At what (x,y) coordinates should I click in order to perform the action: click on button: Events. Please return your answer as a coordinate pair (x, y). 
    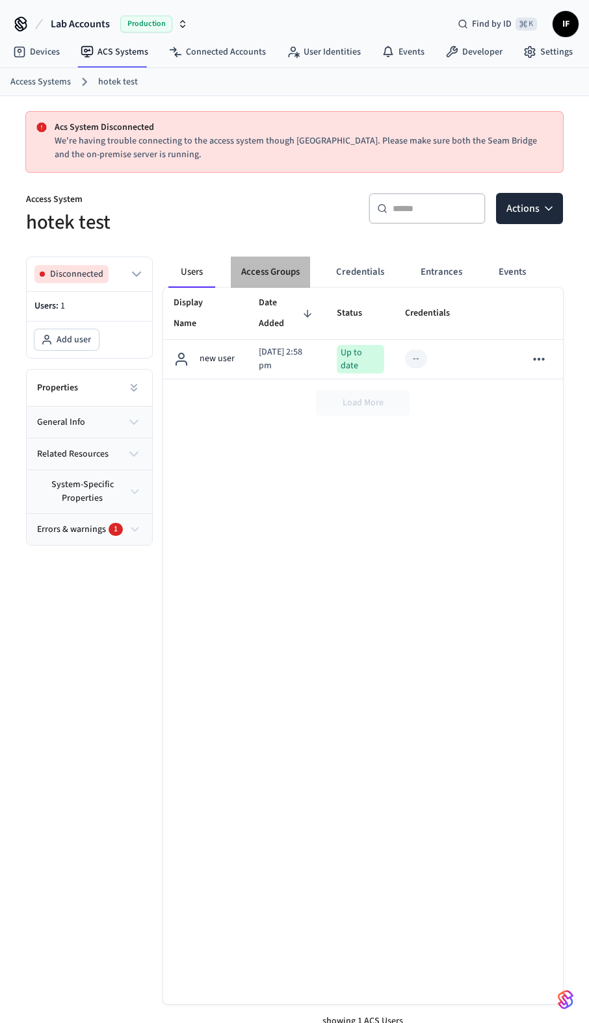
    Looking at the image, I should click on (512, 272).